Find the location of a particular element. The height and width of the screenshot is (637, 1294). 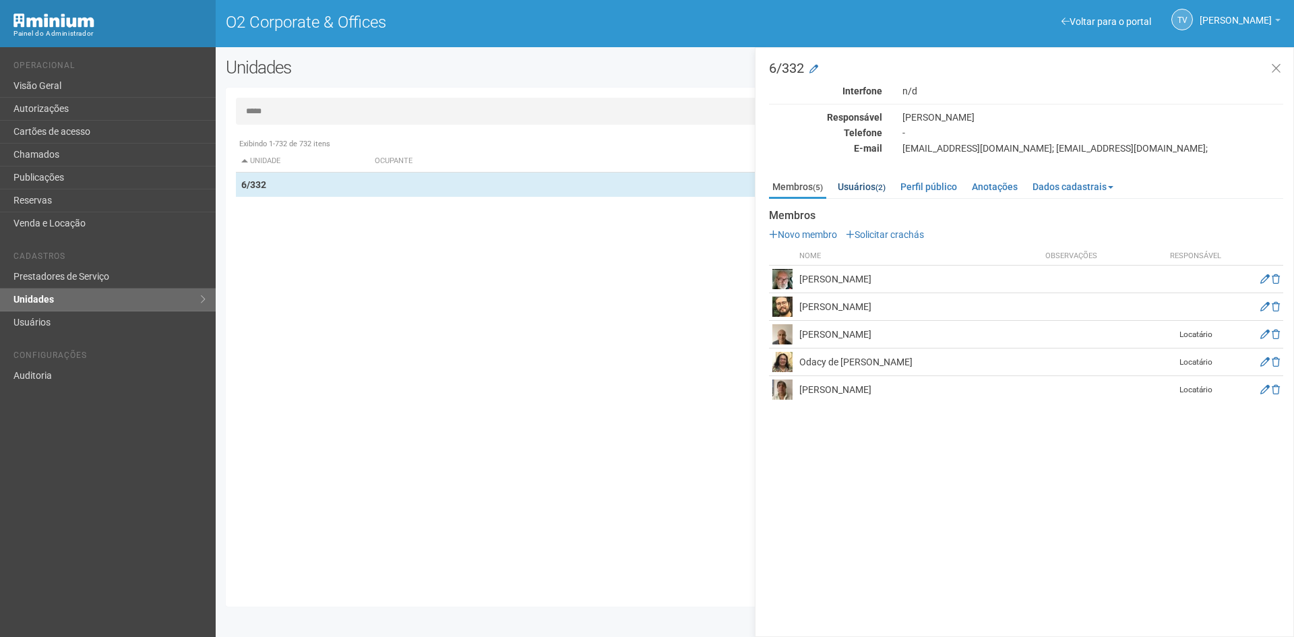

a: Novo membro is located at coordinates (803, 235).